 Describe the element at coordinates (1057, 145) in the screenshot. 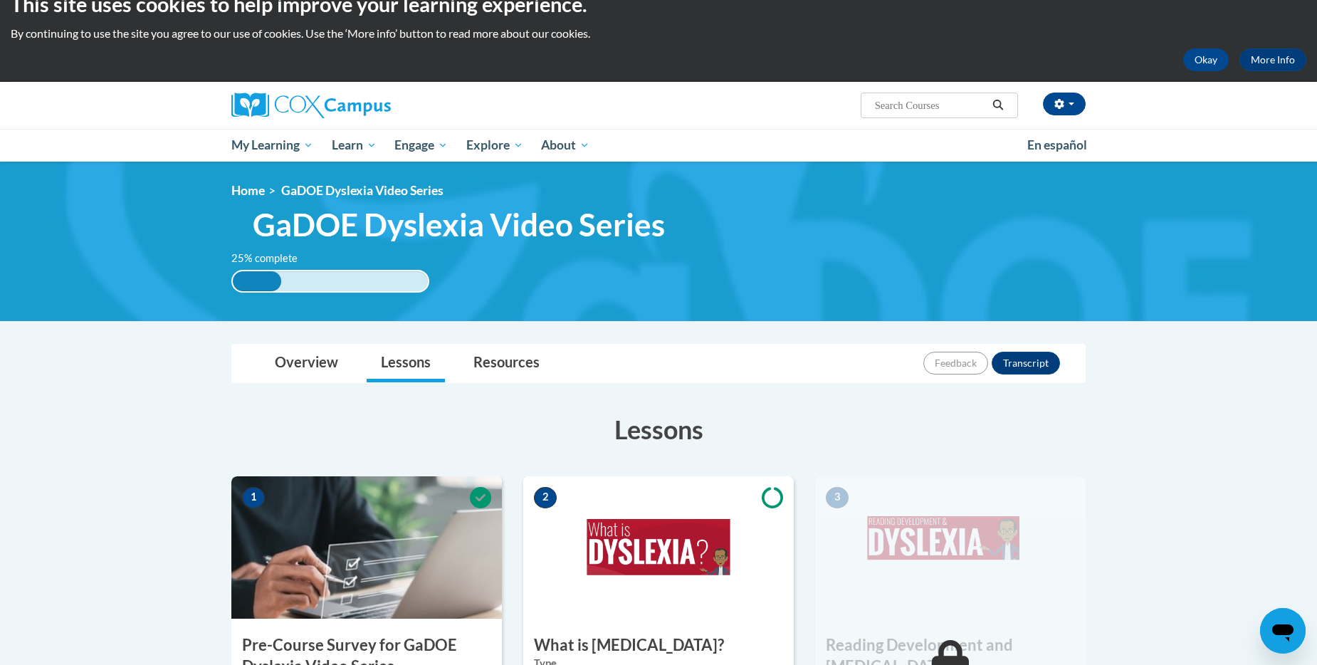

I see `a: En español` at that location.